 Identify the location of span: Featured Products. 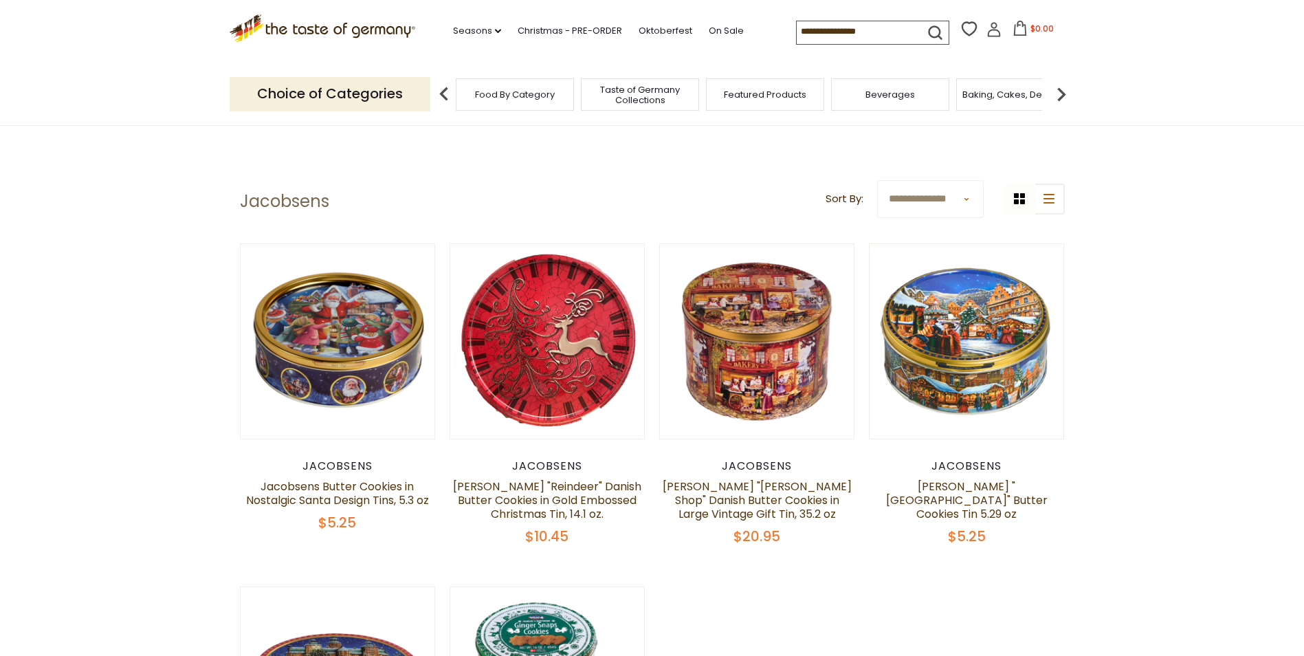
(765, 94).